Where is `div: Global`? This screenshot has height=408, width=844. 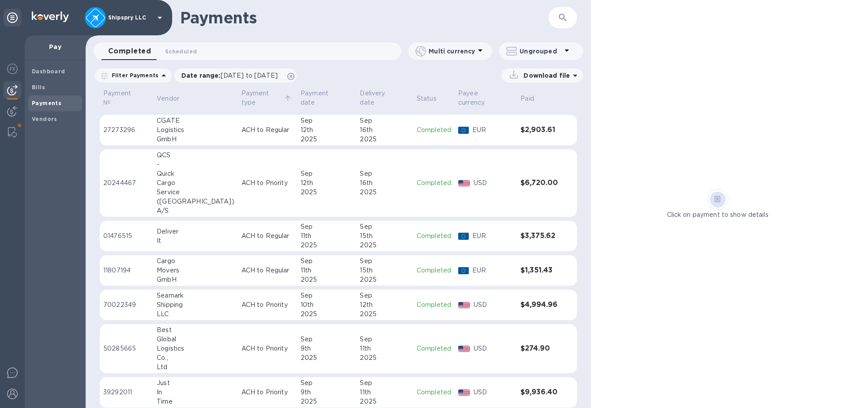 div: Global is located at coordinates (196, 339).